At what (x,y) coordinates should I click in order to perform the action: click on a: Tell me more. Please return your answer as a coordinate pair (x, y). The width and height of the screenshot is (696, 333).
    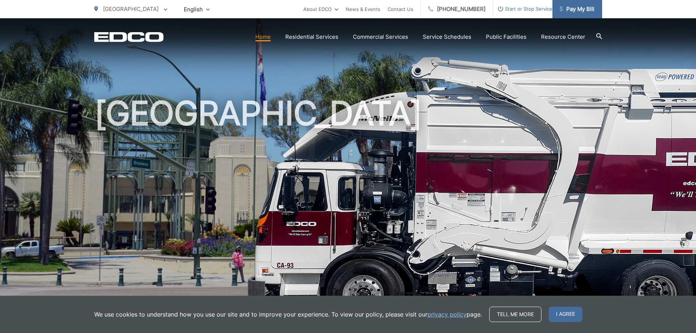
    Looking at the image, I should click on (515, 314).